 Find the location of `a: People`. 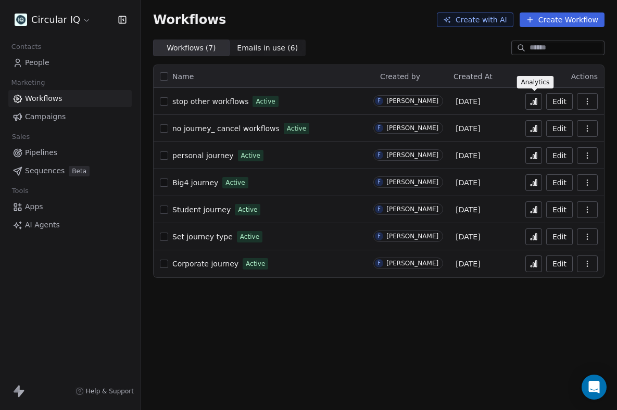

a: People is located at coordinates (70, 62).